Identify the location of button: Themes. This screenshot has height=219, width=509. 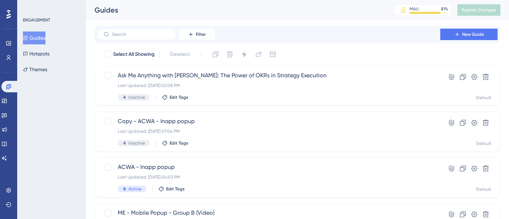
(35, 69).